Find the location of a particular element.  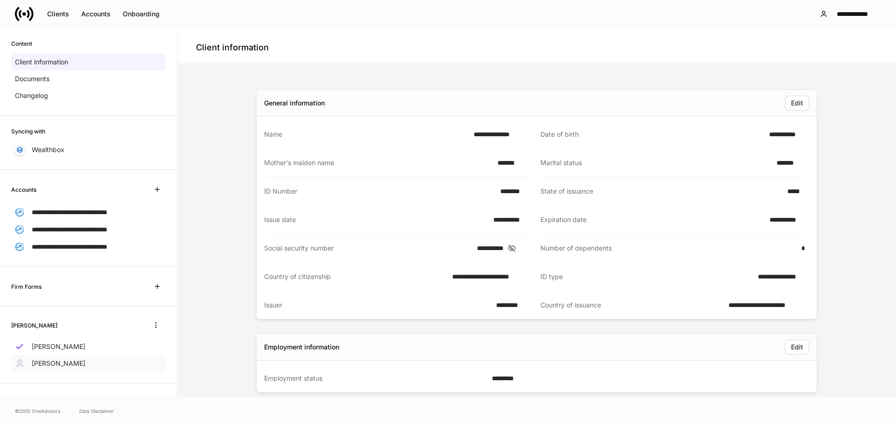

button: Accounts is located at coordinates (96, 14).